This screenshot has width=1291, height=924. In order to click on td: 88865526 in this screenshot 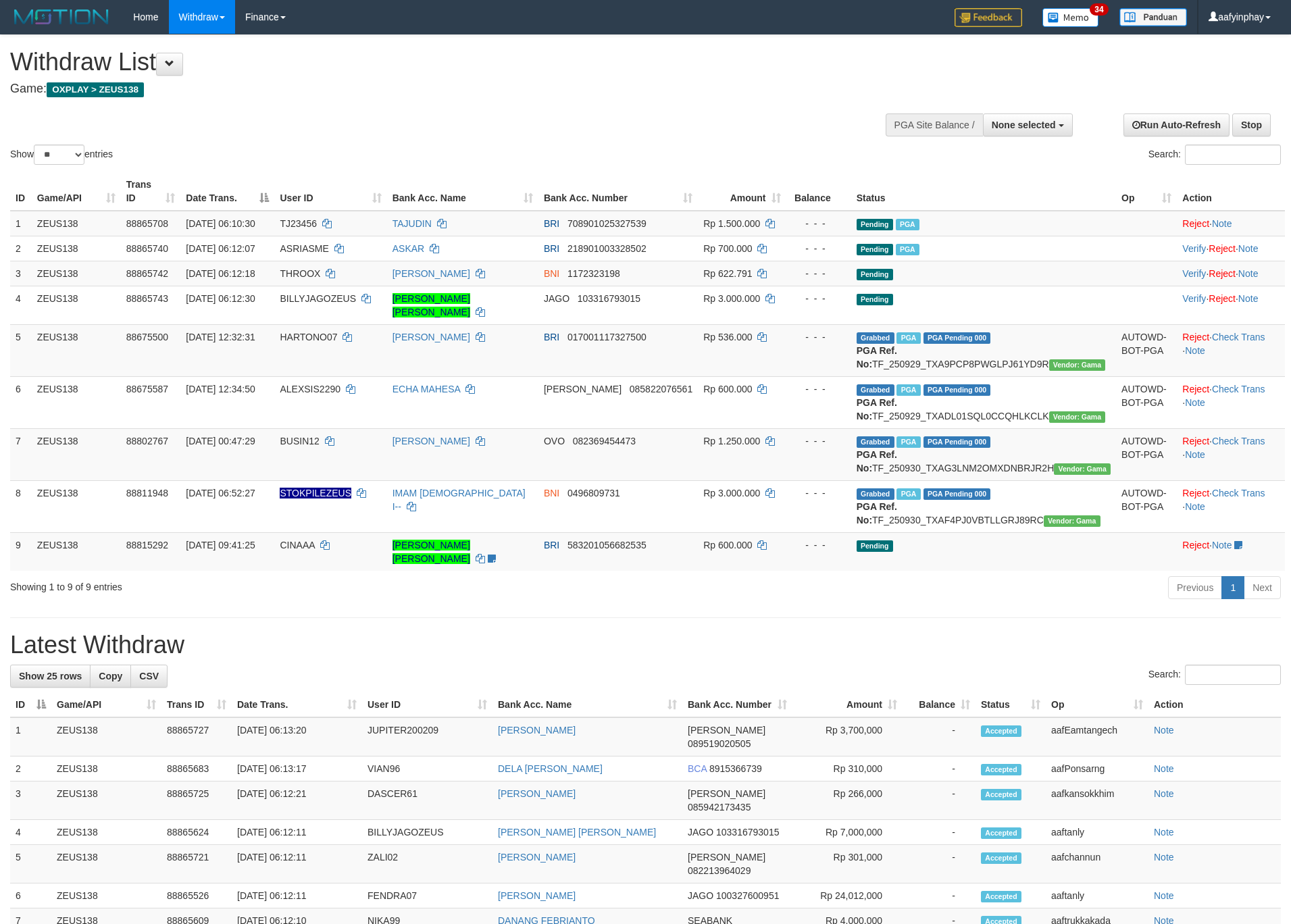, I will do `click(197, 896)`.